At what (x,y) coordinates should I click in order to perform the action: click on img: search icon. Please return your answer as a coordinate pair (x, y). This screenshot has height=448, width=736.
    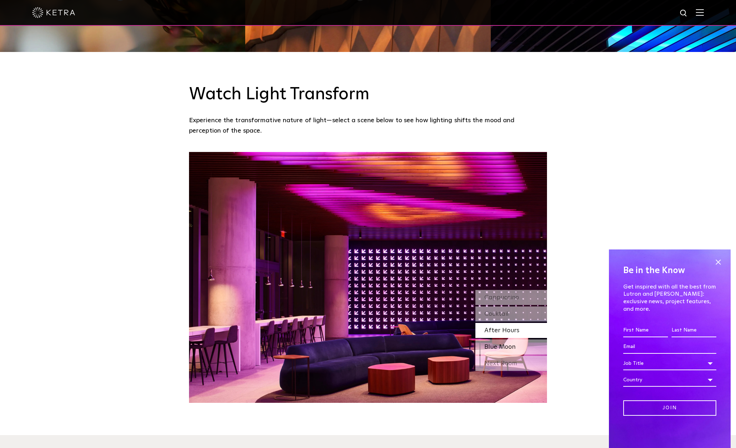
    Looking at the image, I should click on (684, 13).